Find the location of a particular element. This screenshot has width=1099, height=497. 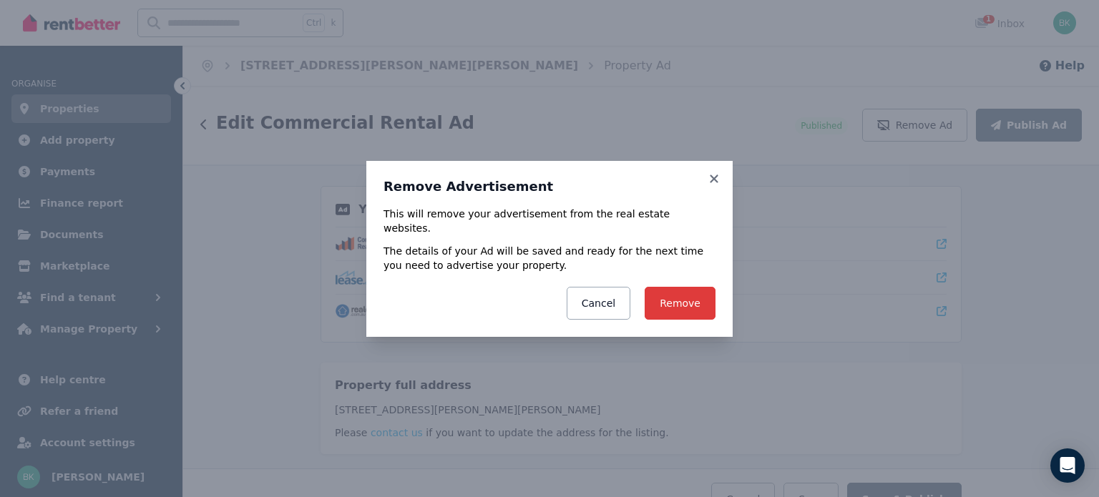

h3: Remove Advertisement is located at coordinates (549, 187).